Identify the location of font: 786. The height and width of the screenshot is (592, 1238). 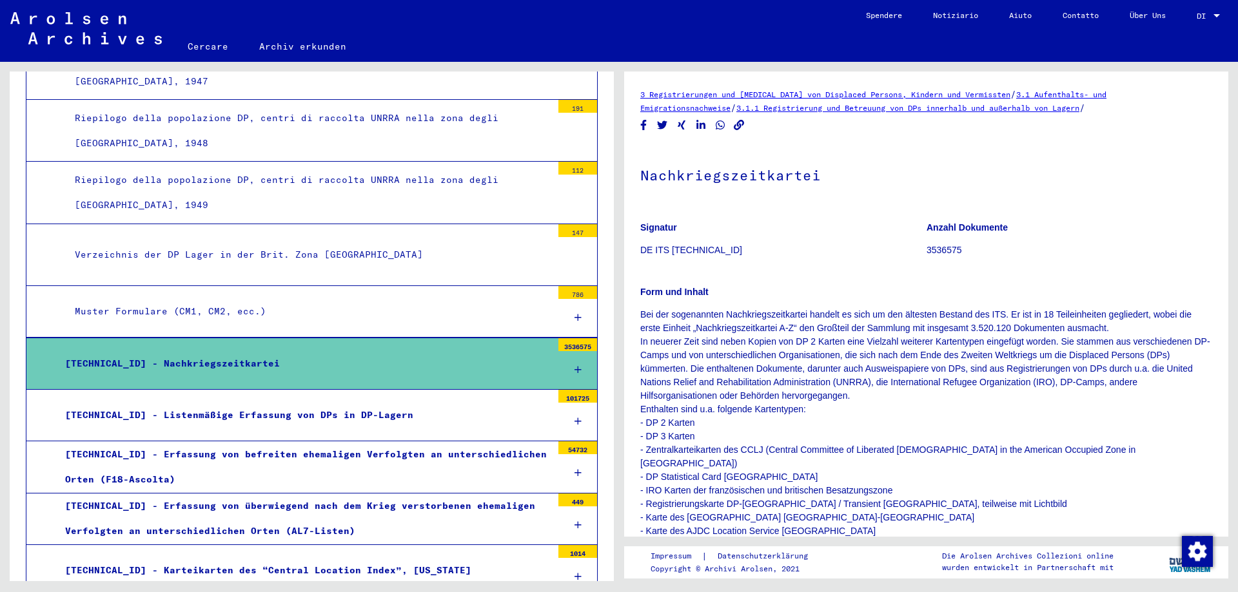
(578, 295).